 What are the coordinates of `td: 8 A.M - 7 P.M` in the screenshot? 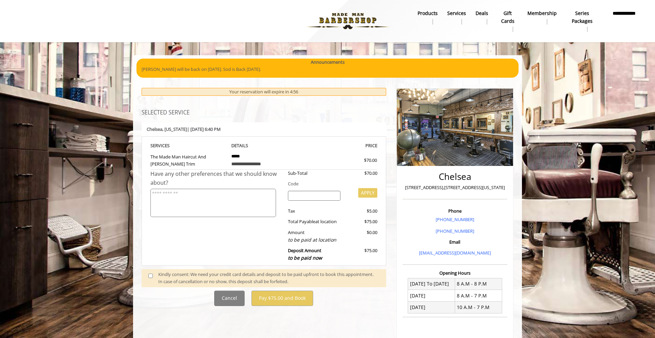 It's located at (478, 296).